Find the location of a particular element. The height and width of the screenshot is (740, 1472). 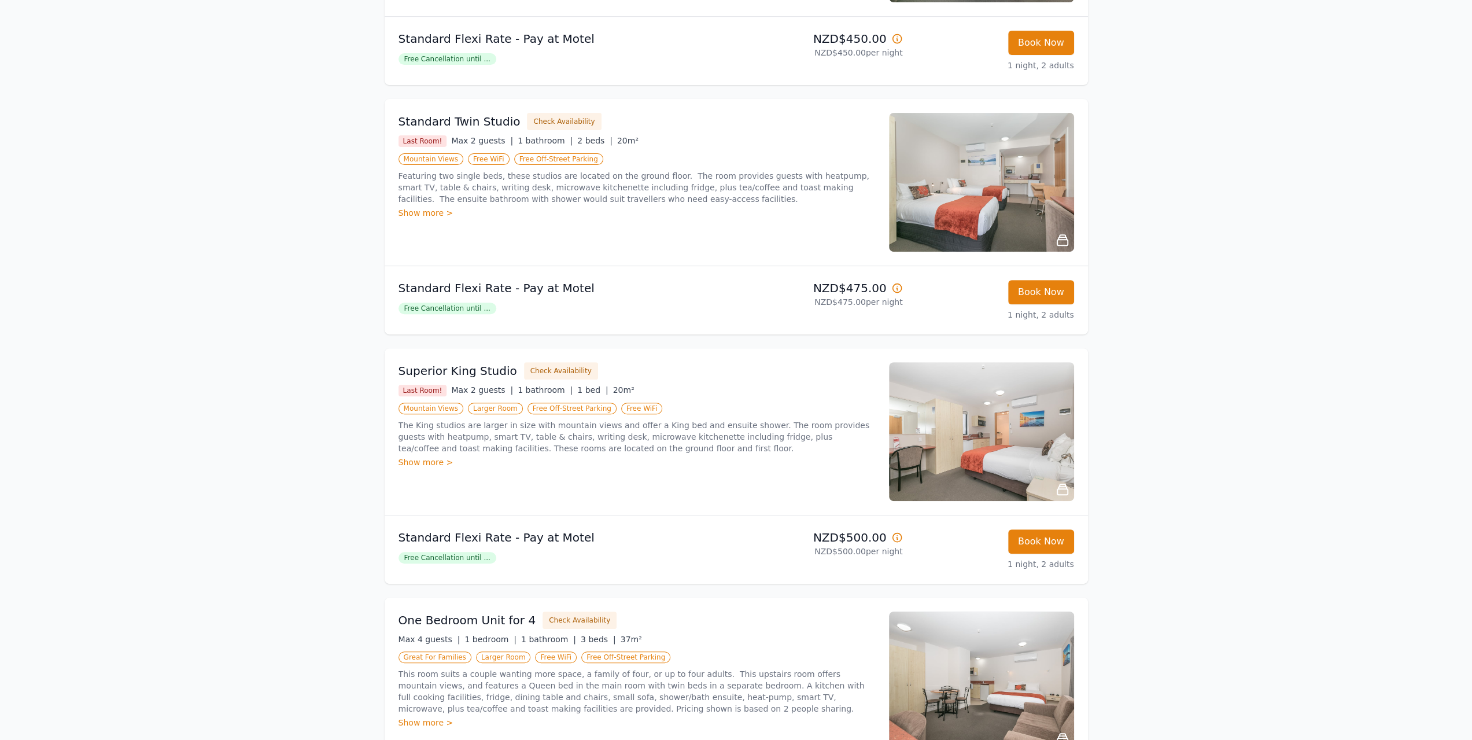

h3: Standard Twin Studio is located at coordinates (459, 121).